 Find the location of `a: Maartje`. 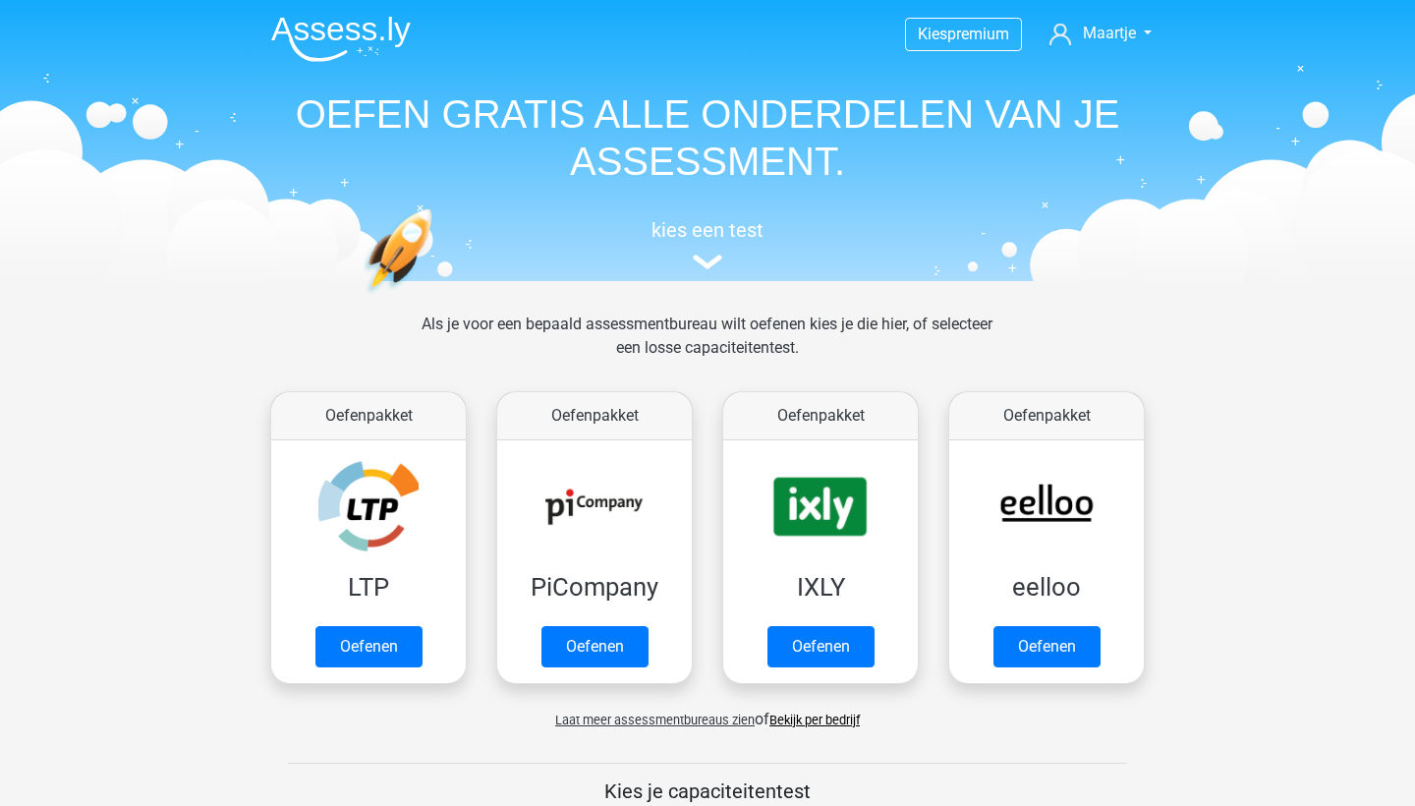

a: Maartje is located at coordinates (1101, 33).